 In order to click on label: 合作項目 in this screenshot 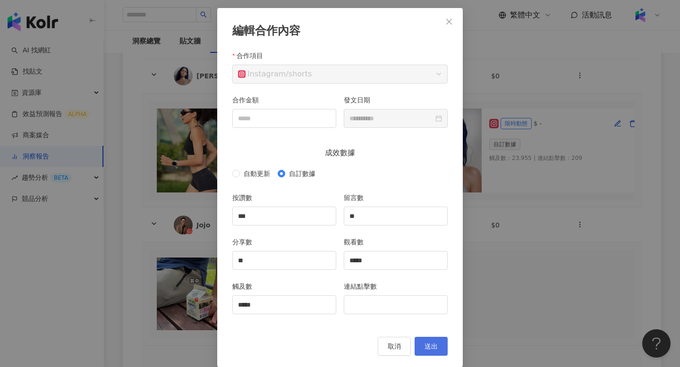, I will do `click(251, 56)`.